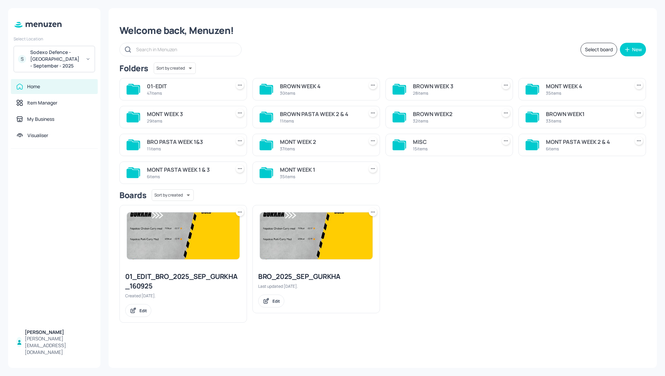 This screenshot has width=665, height=376. I want to click on div: 28 items, so click(453, 93).